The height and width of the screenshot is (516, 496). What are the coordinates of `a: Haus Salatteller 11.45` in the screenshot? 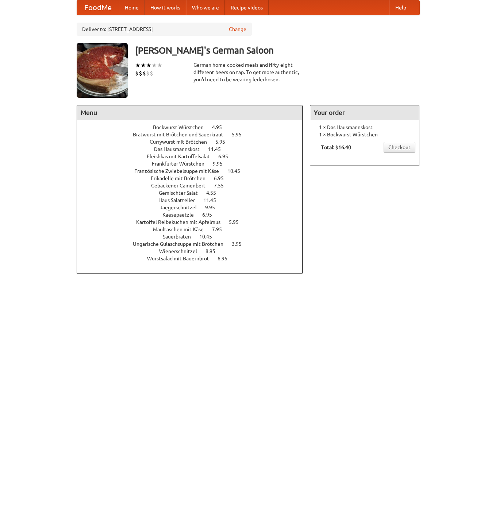 It's located at (194, 200).